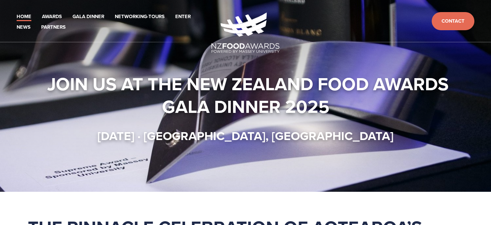  Describe the element at coordinates (53, 27) in the screenshot. I see `a: Partners` at that location.